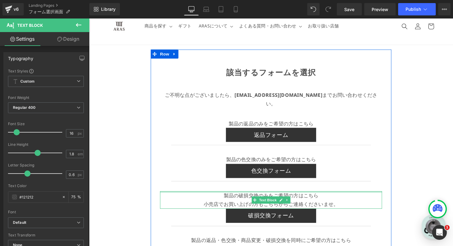  Describe the element at coordinates (380, 9) in the screenshot. I see `a: Preview` at that location.